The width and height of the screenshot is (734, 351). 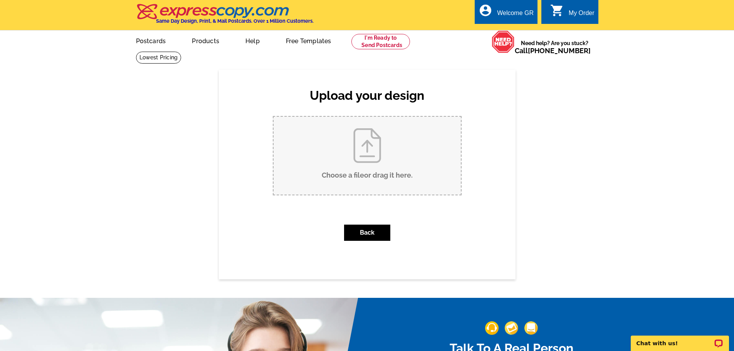 I want to click on img: support-img-2.png, so click(x=512, y=328).